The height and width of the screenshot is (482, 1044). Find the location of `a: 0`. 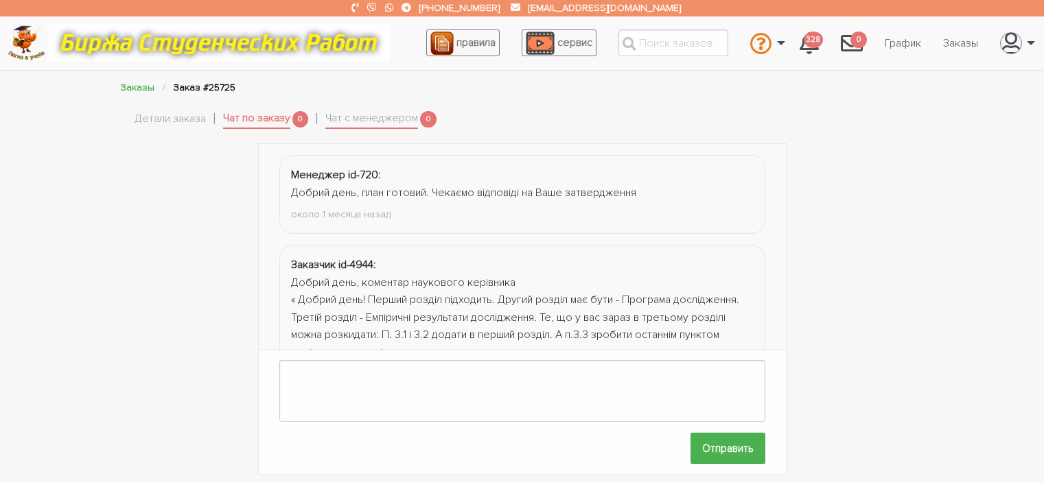

a: 0 is located at coordinates (852, 43).